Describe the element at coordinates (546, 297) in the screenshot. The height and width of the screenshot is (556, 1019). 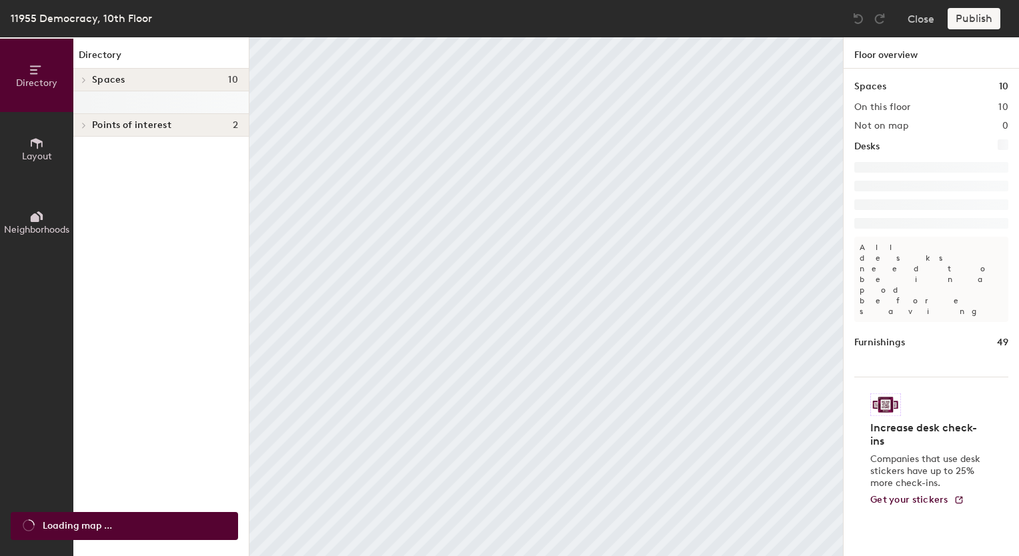
I see `canvas: Map` at that location.